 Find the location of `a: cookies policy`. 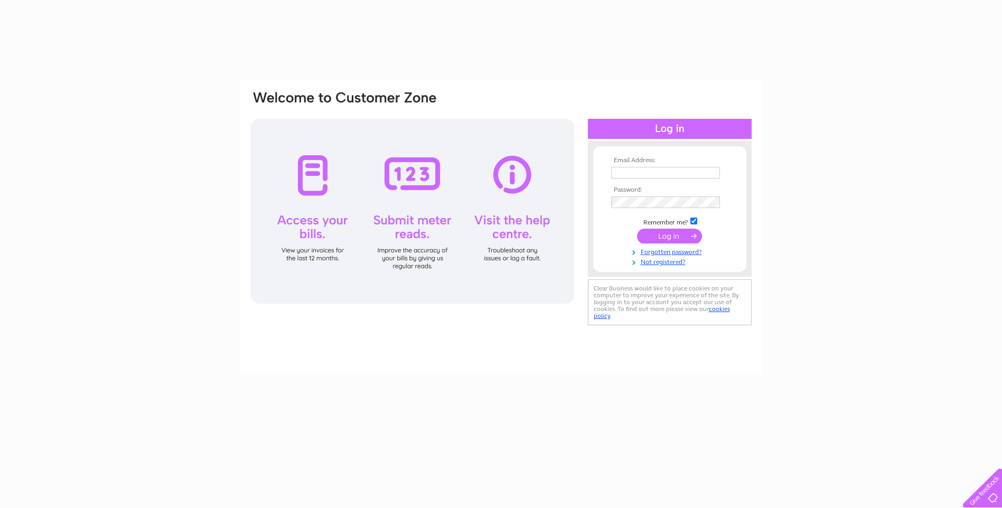

a: cookies policy is located at coordinates (662, 312).